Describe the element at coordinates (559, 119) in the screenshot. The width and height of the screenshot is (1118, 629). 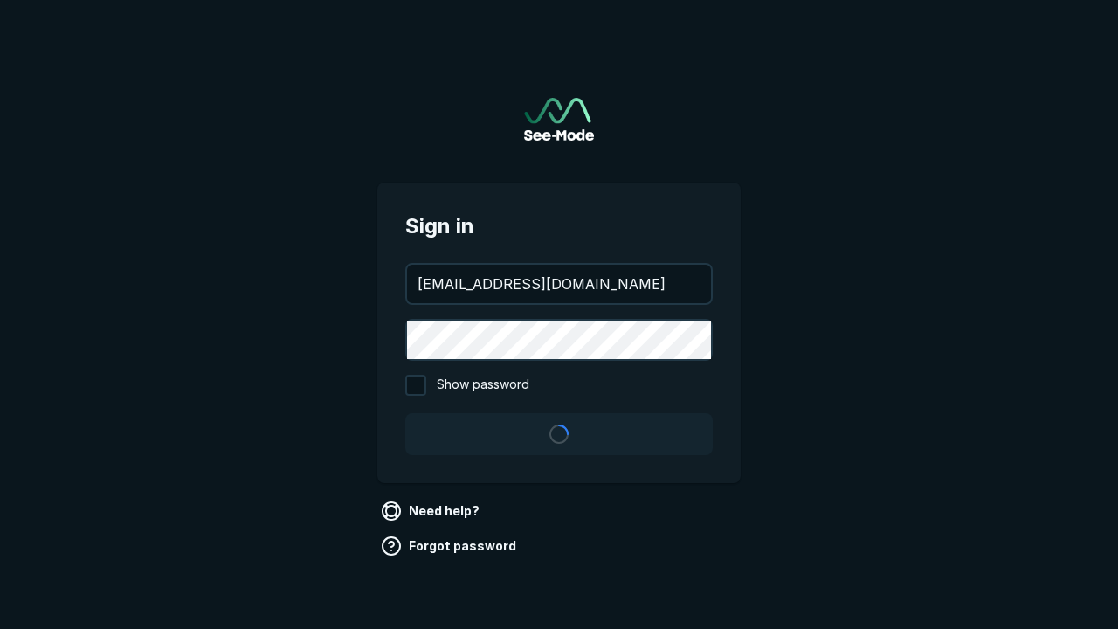
I see `a: Go to sign in` at that location.